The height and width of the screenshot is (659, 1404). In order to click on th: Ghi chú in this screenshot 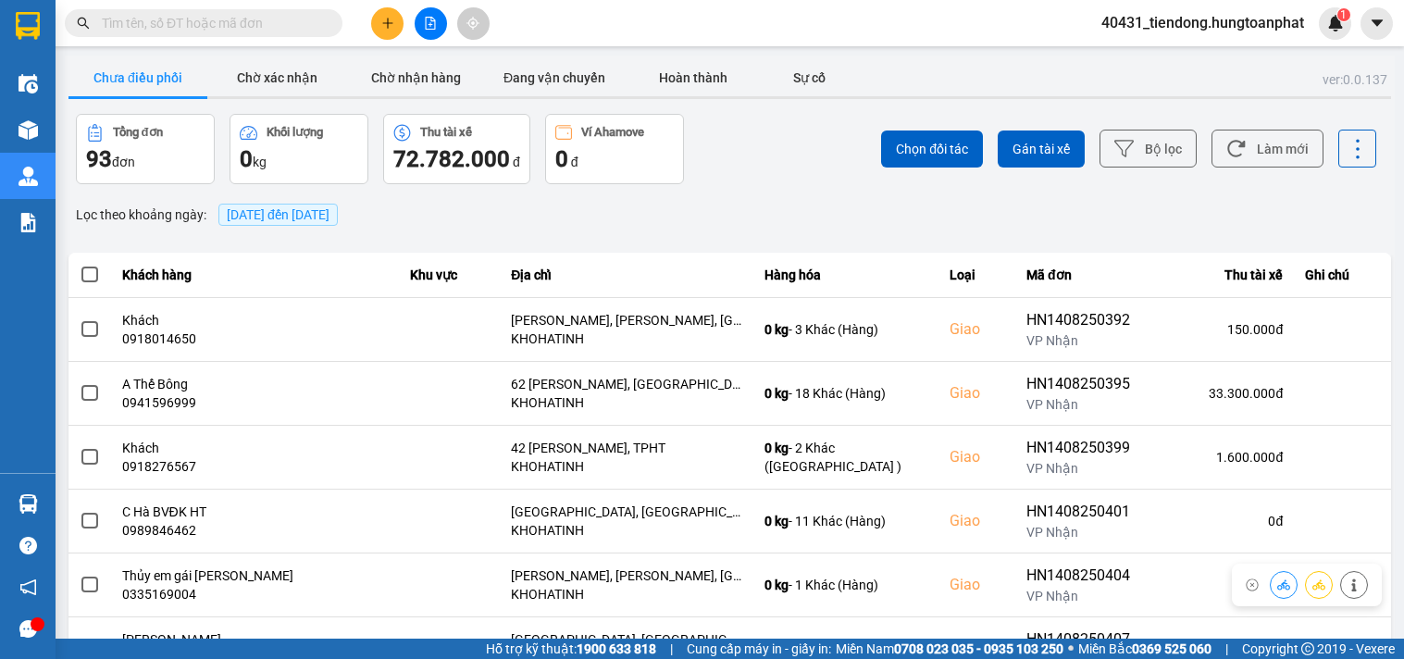, I will do `click(1342, 275)`.